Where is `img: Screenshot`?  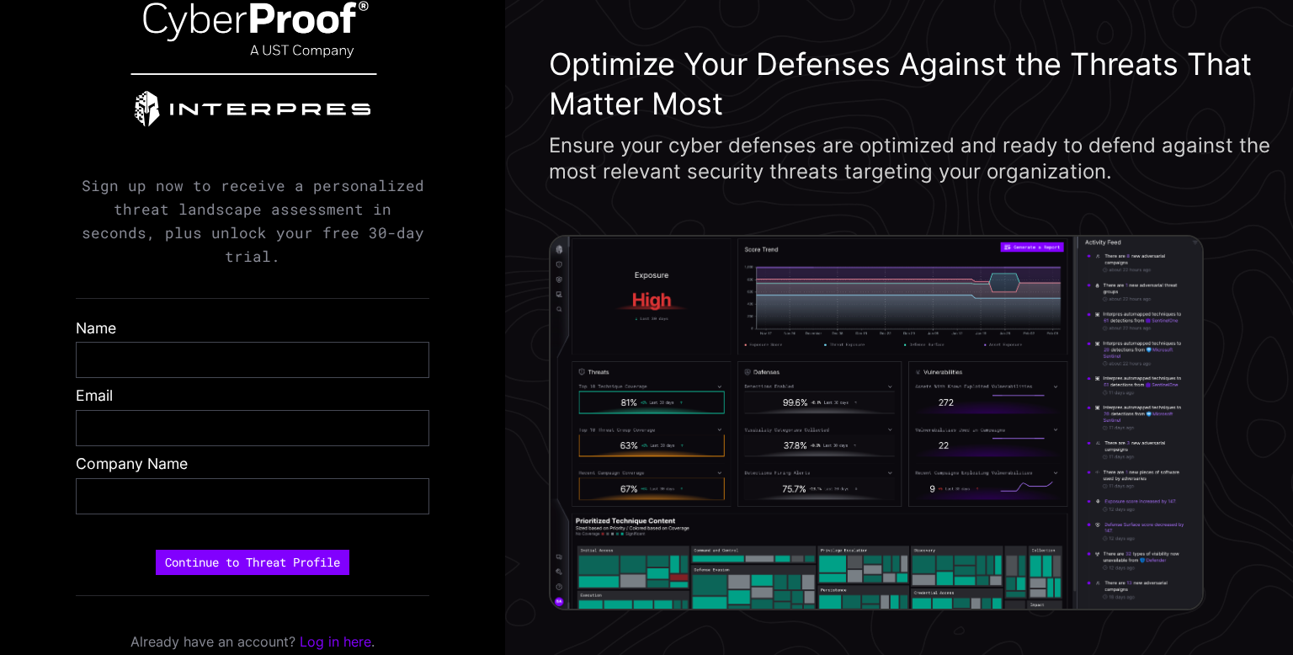 img: Screenshot is located at coordinates (876, 423).